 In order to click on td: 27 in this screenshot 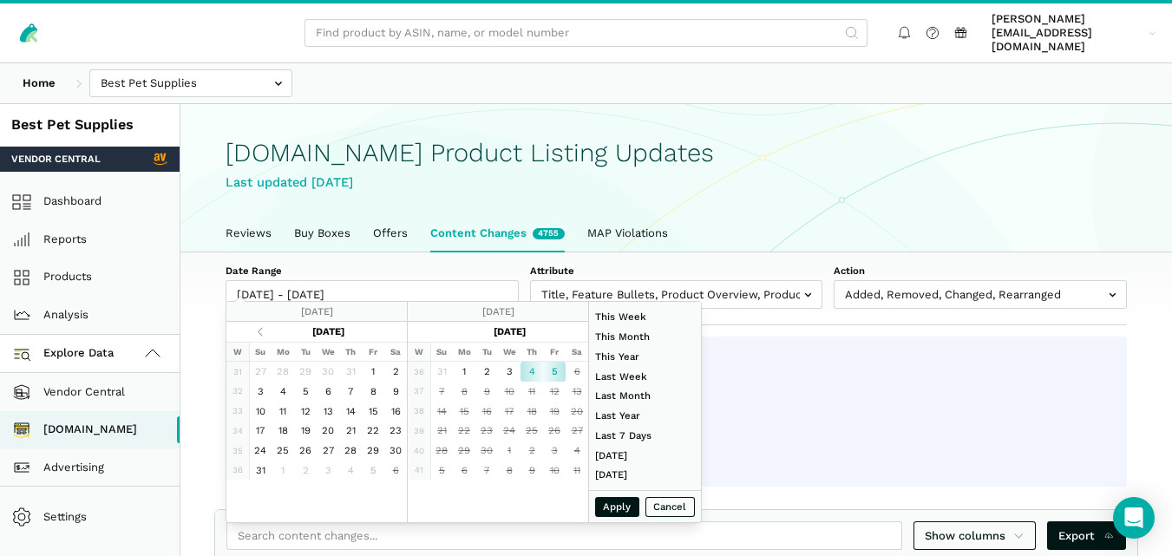, I will do `click(328, 450)`.